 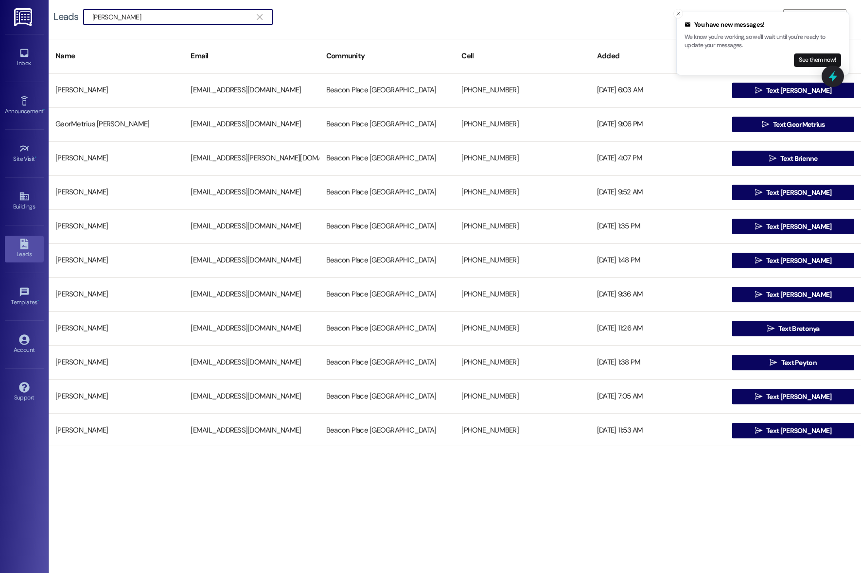 I want to click on div: You have new messages!, so click(x=763, y=25).